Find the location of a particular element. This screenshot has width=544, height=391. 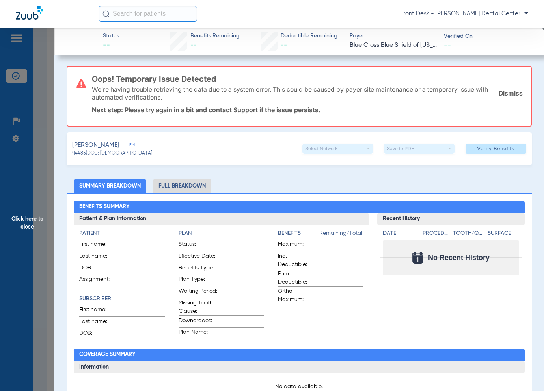

span: Assignment: is located at coordinates (98, 281).